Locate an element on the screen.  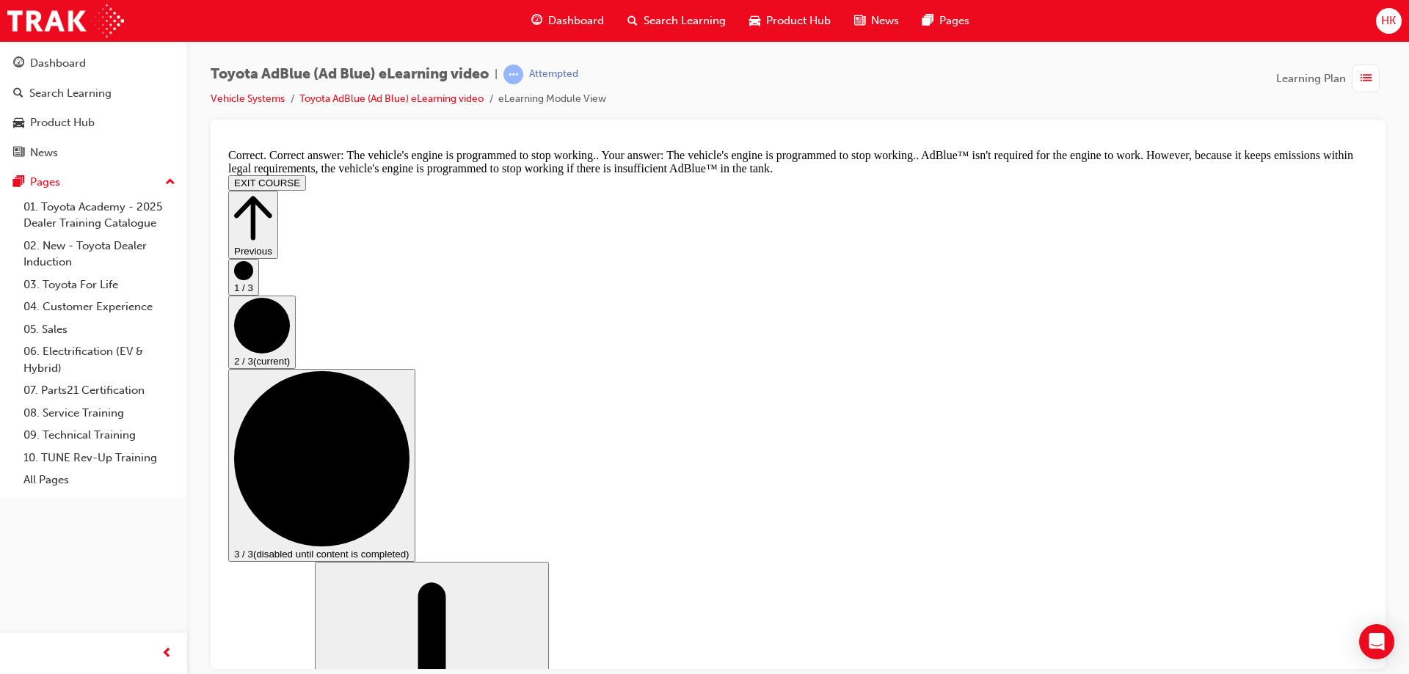
span: Learning Plan is located at coordinates (1311, 79).